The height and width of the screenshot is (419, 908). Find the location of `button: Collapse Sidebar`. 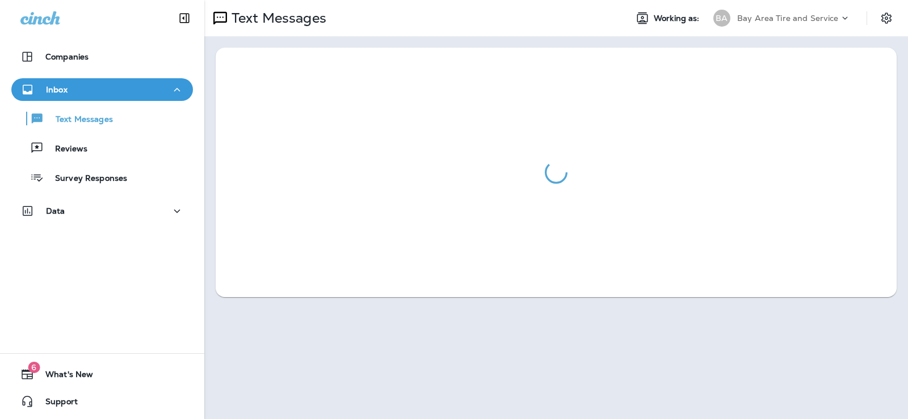

button: Collapse Sidebar is located at coordinates (184, 18).